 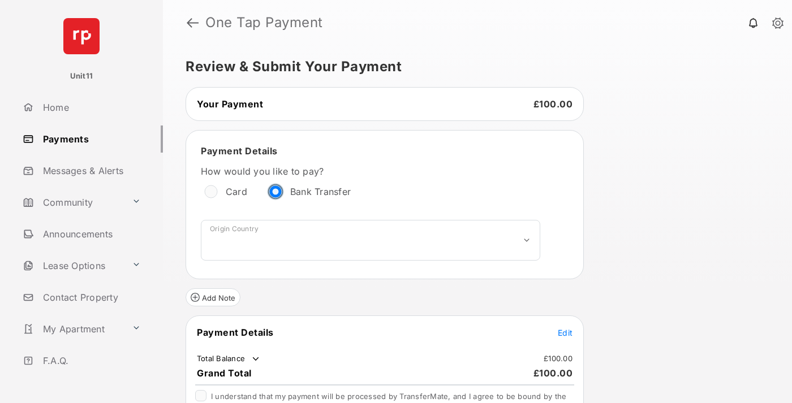 What do you see at coordinates (72, 329) in the screenshot?
I see `a: My Apartment` at bounding box center [72, 329].